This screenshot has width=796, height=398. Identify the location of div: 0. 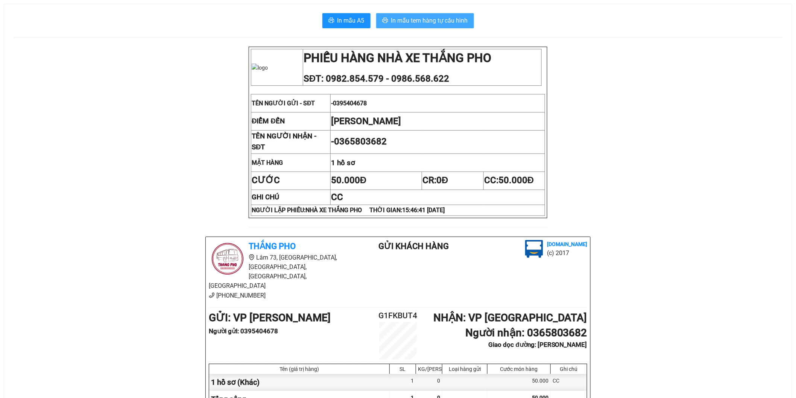
(429, 382).